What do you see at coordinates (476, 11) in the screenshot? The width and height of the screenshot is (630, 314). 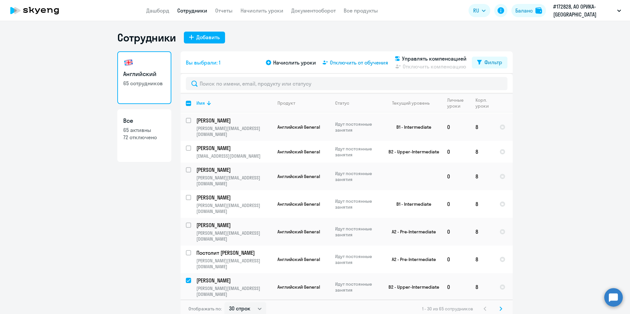 I see `span: RU` at bounding box center [476, 11].